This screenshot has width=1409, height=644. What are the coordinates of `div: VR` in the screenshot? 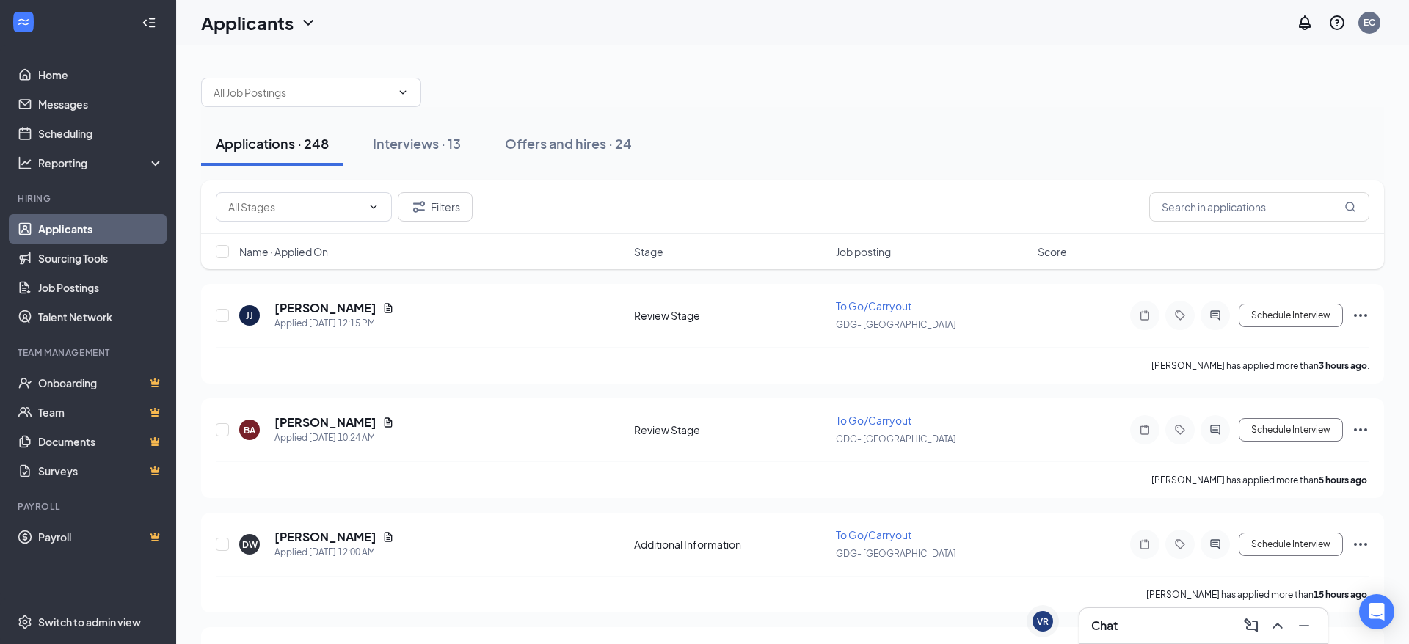 It's located at (1043, 621).